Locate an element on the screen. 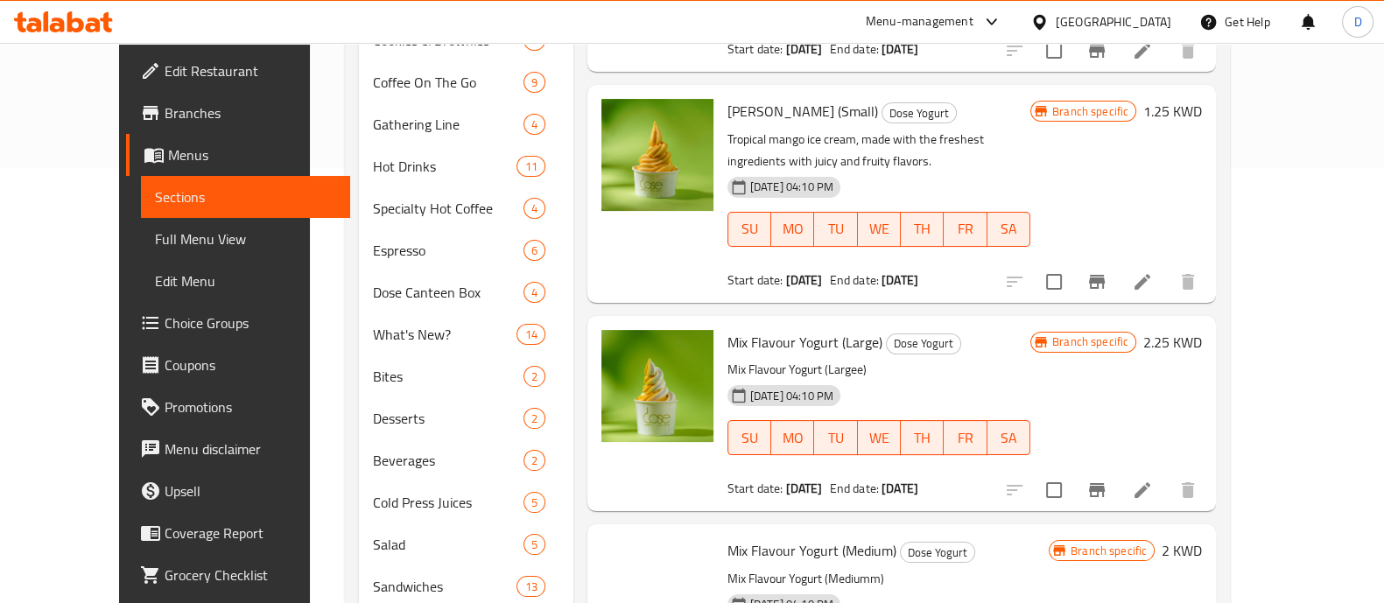  h6: 2.25 KWD is located at coordinates (1172, 342).